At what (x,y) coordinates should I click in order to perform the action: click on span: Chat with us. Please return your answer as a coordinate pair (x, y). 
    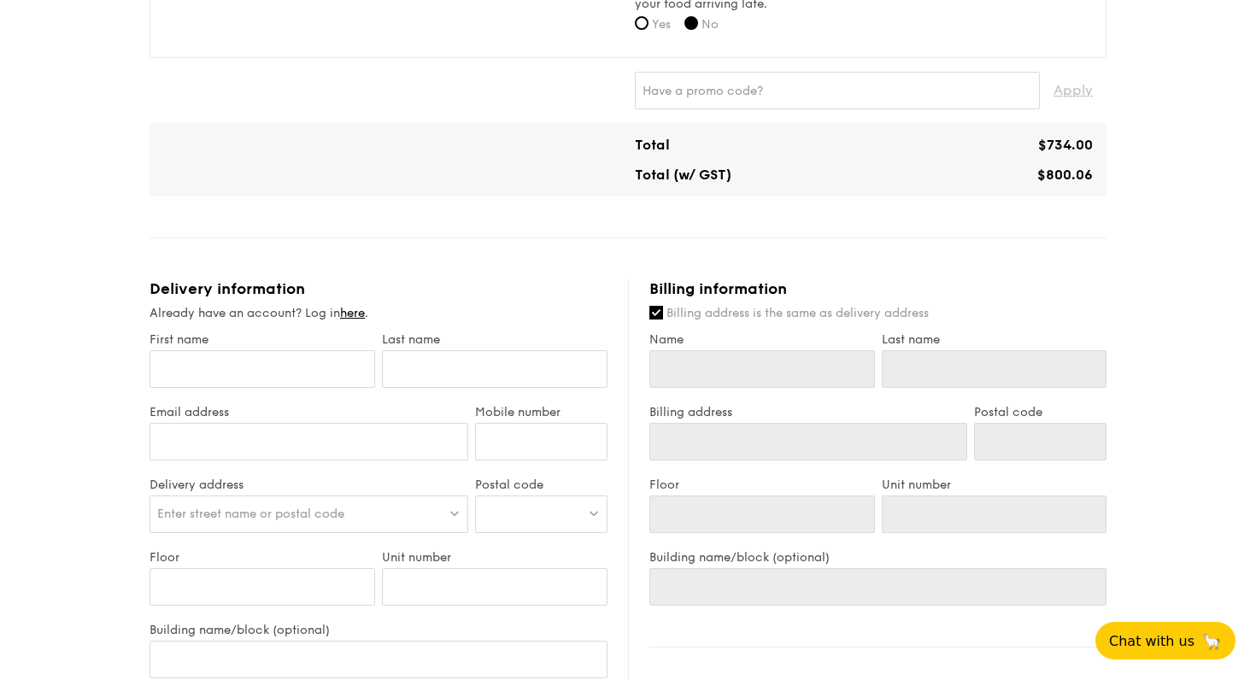
    Looking at the image, I should click on (1152, 641).